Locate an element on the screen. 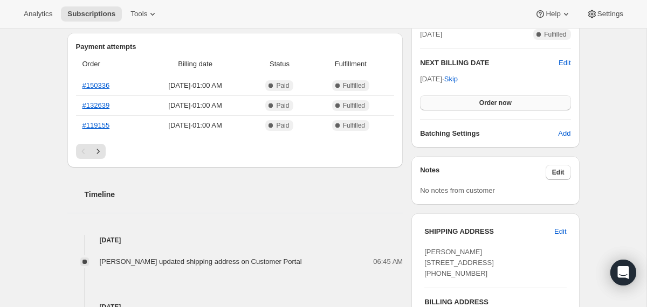 Image resolution: width=647 pixels, height=307 pixels. h2: Payment attempts is located at coordinates (235, 47).